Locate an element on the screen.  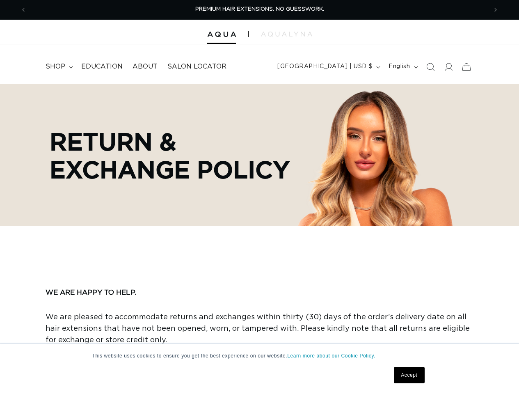
span: English is located at coordinates (399, 66).